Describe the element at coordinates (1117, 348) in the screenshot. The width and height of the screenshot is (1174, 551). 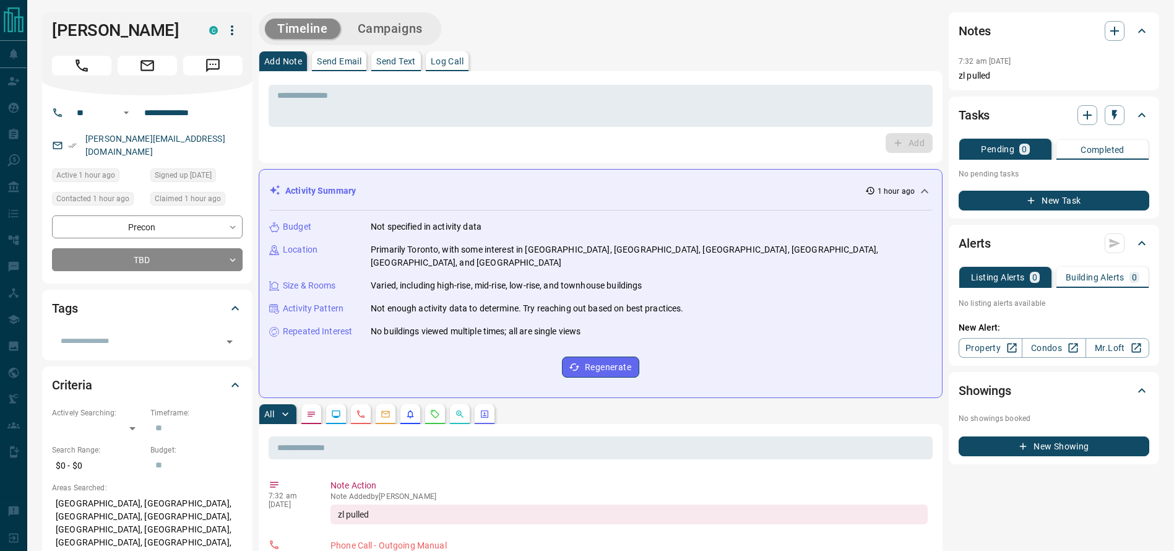
I see `a: Mr.Loft` at that location.